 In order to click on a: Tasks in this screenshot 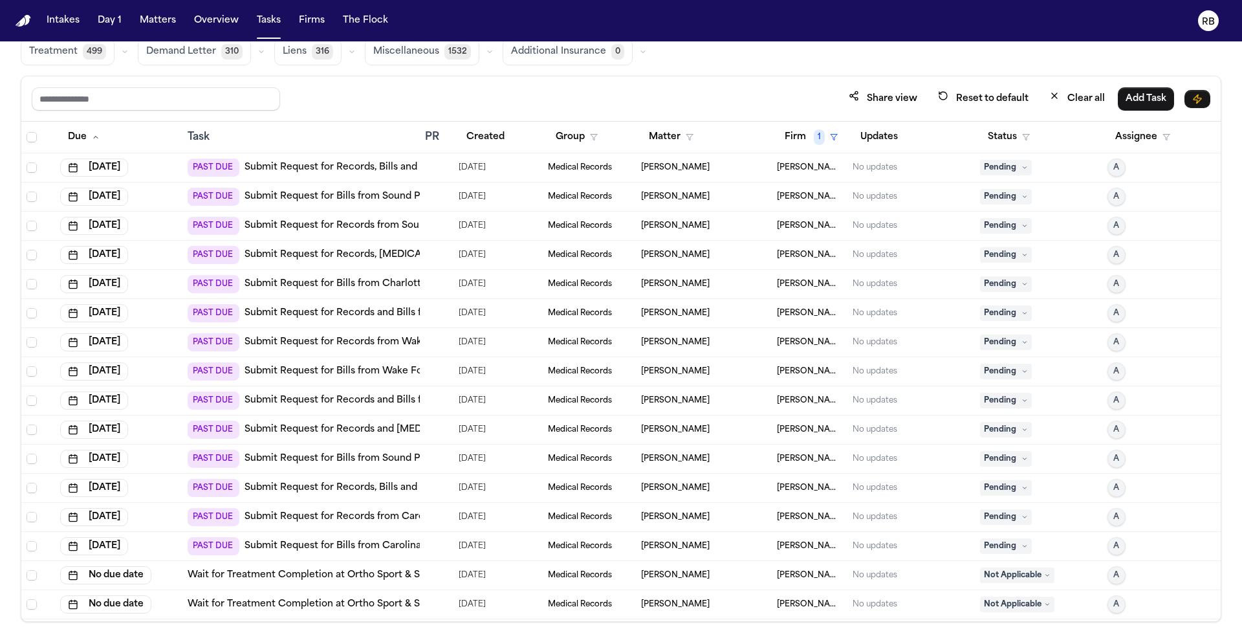, I will do `click(268, 21)`.